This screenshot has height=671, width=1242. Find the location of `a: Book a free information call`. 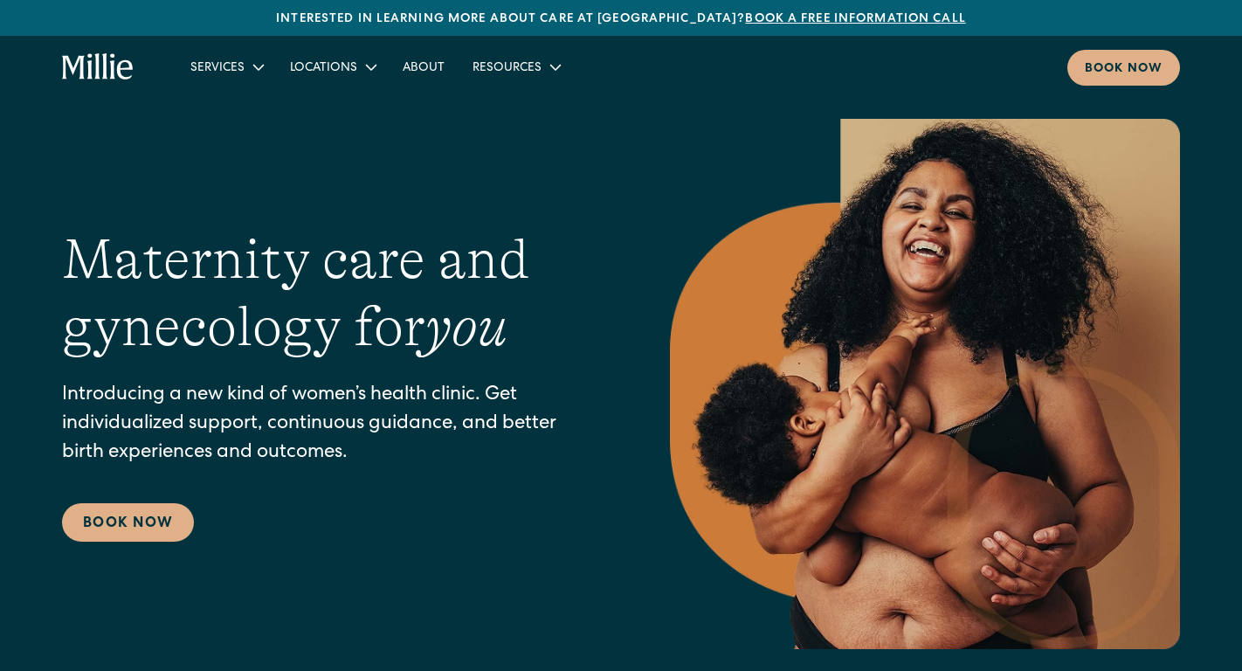

a: Book a free information call is located at coordinates (855, 19).